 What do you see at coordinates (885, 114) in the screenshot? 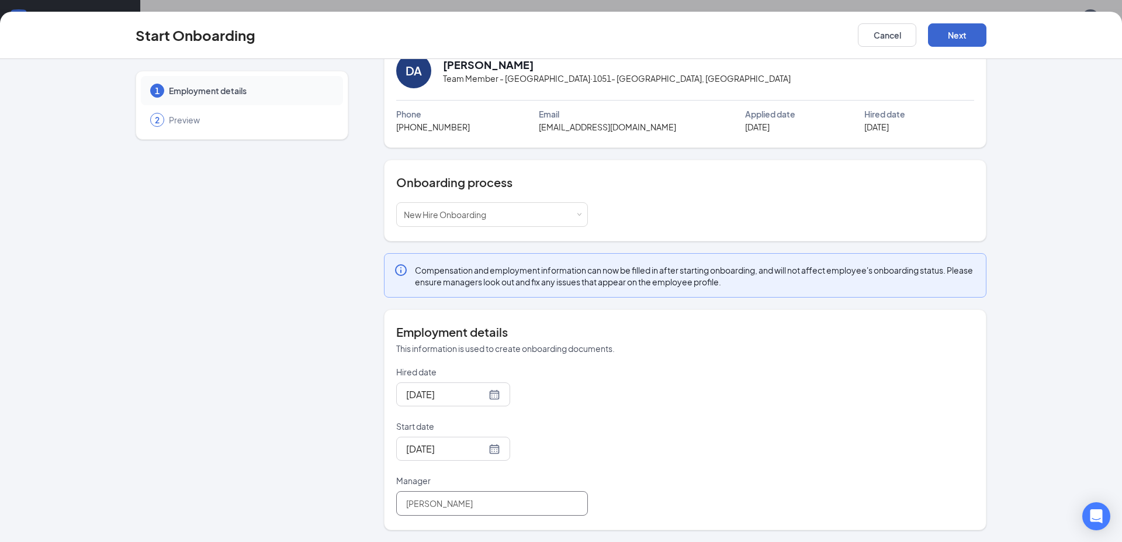
I see `span: Hired date` at bounding box center [885, 114].